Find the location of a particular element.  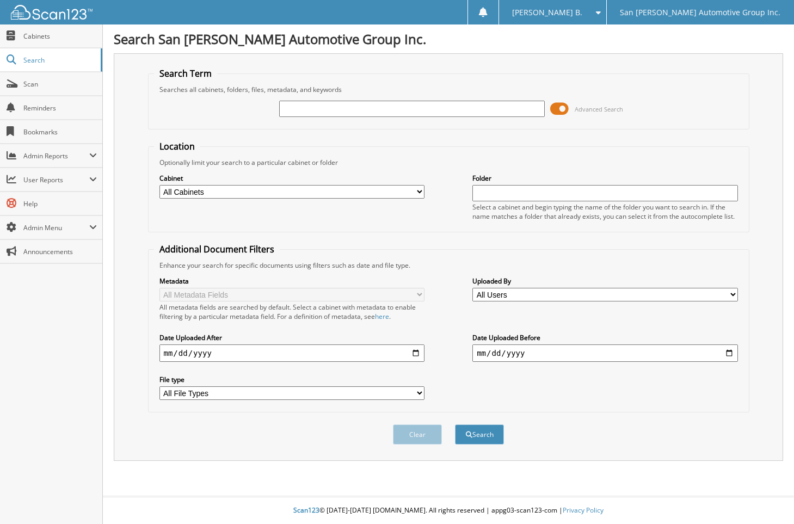

legend: Search Term is located at coordinates (186, 73).